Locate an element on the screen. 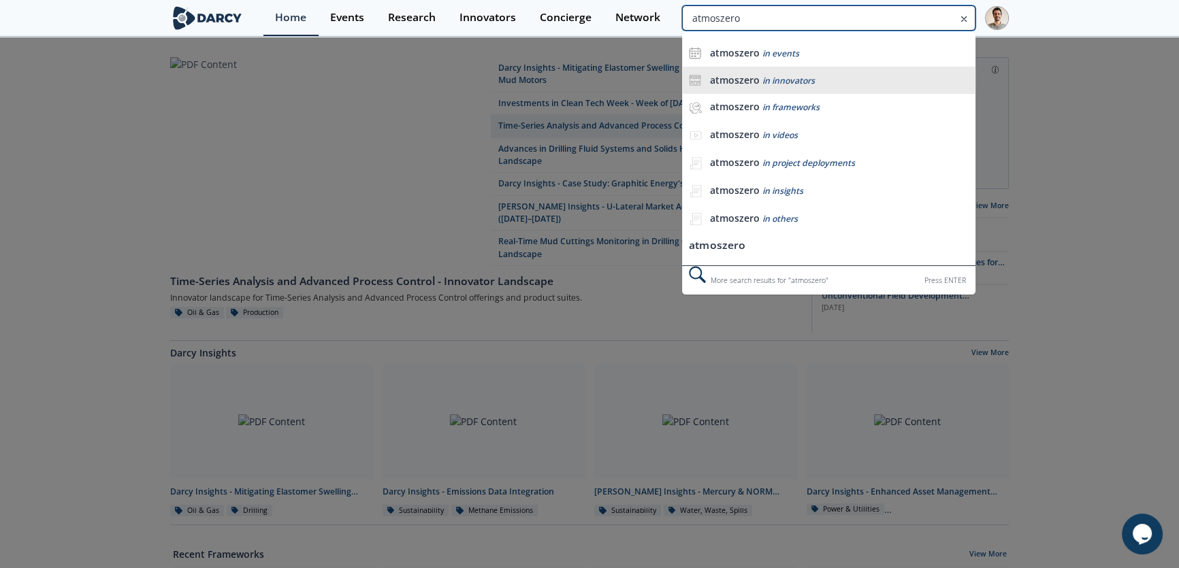 Image resolution: width=1179 pixels, height=568 pixels. div: Innovators is located at coordinates (487, 18).